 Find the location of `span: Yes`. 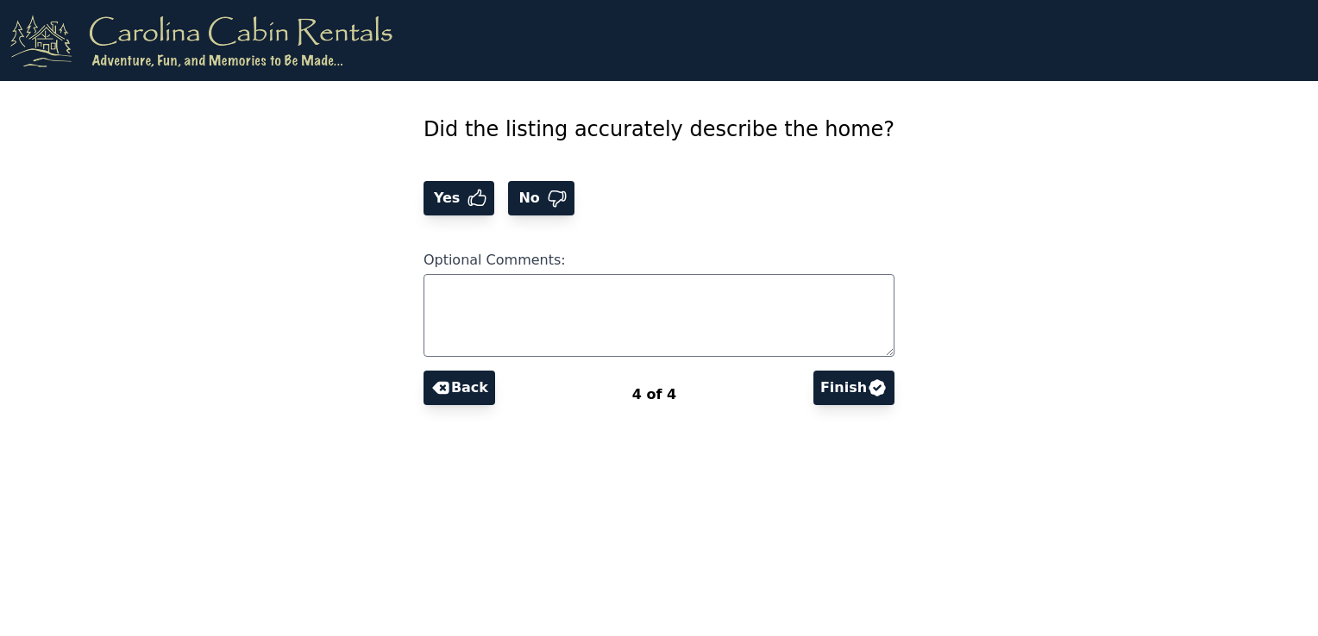

span: Yes is located at coordinates (448, 198).